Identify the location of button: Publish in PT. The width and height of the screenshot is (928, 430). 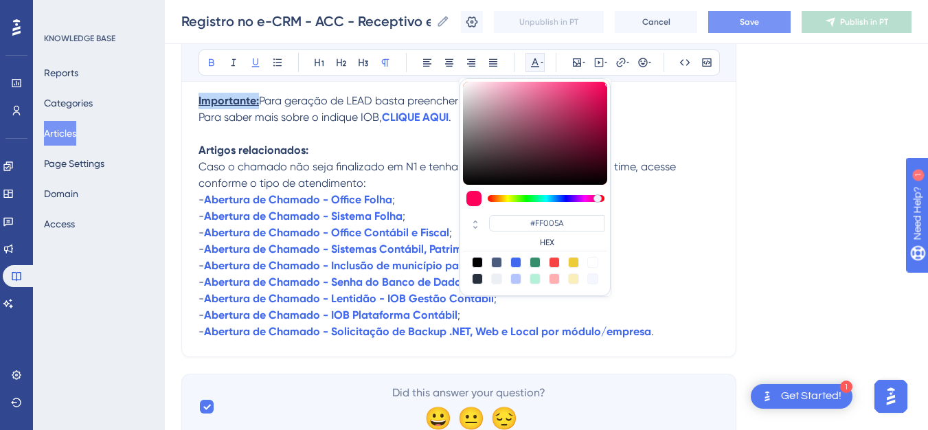
(857, 22).